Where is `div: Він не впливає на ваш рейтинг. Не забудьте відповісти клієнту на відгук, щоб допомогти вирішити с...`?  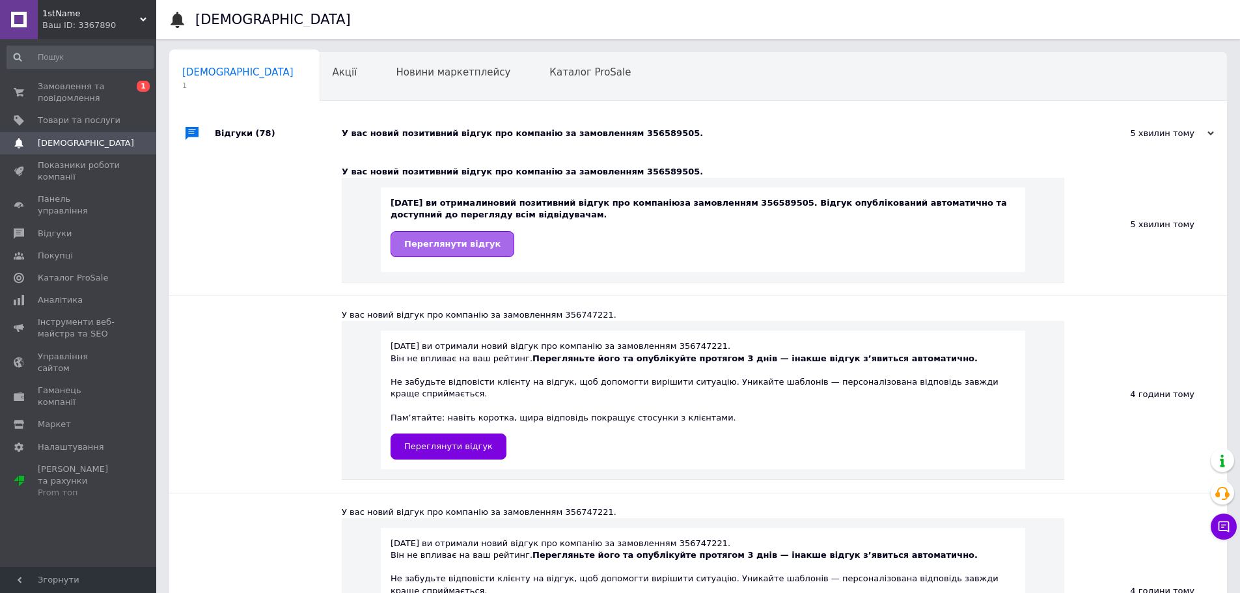 div: Він не впливає на ваш рейтинг. Не забудьте відповісти клієнту на відгук, щоб допомогти вирішити с... is located at coordinates (703, 376).